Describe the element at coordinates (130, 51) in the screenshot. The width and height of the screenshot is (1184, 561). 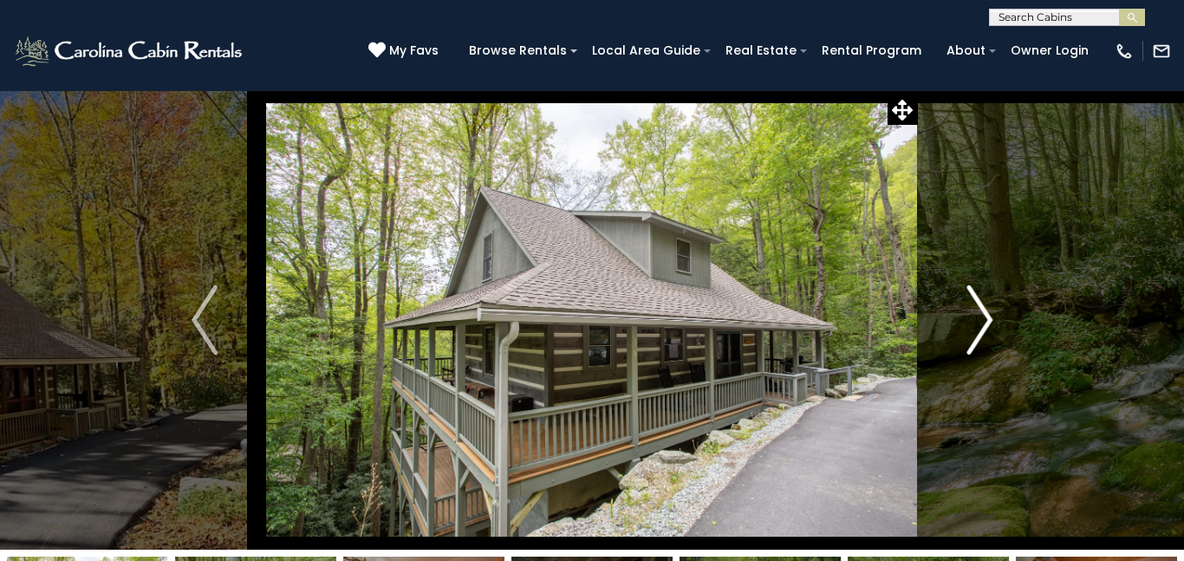
I see `img: White-1-2.png` at that location.